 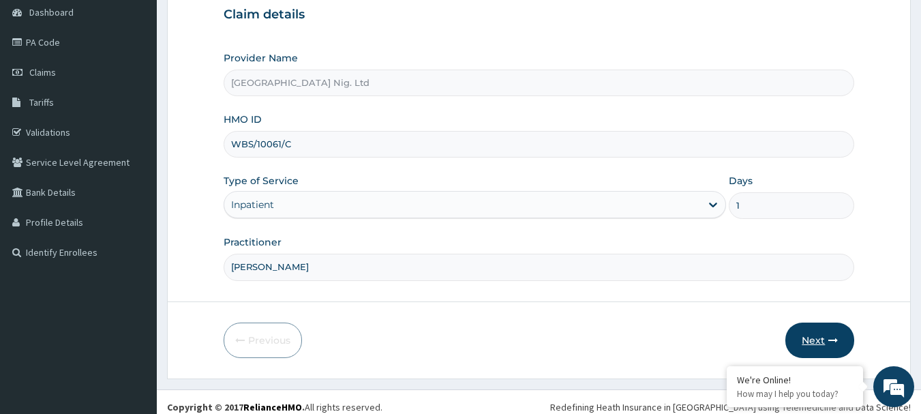 What do you see at coordinates (40, 85) in the screenshot?
I see `img: d_794563401_company_1708531726252_794563401` at bounding box center [40, 85].